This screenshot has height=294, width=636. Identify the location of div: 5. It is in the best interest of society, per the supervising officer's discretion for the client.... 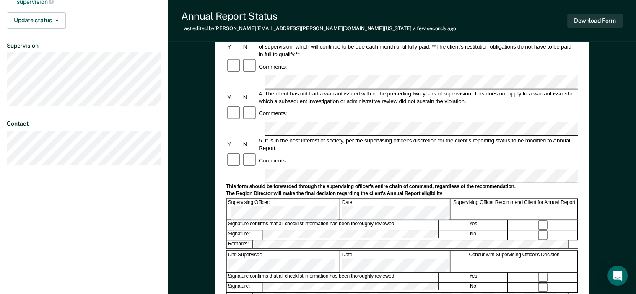
(418, 145).